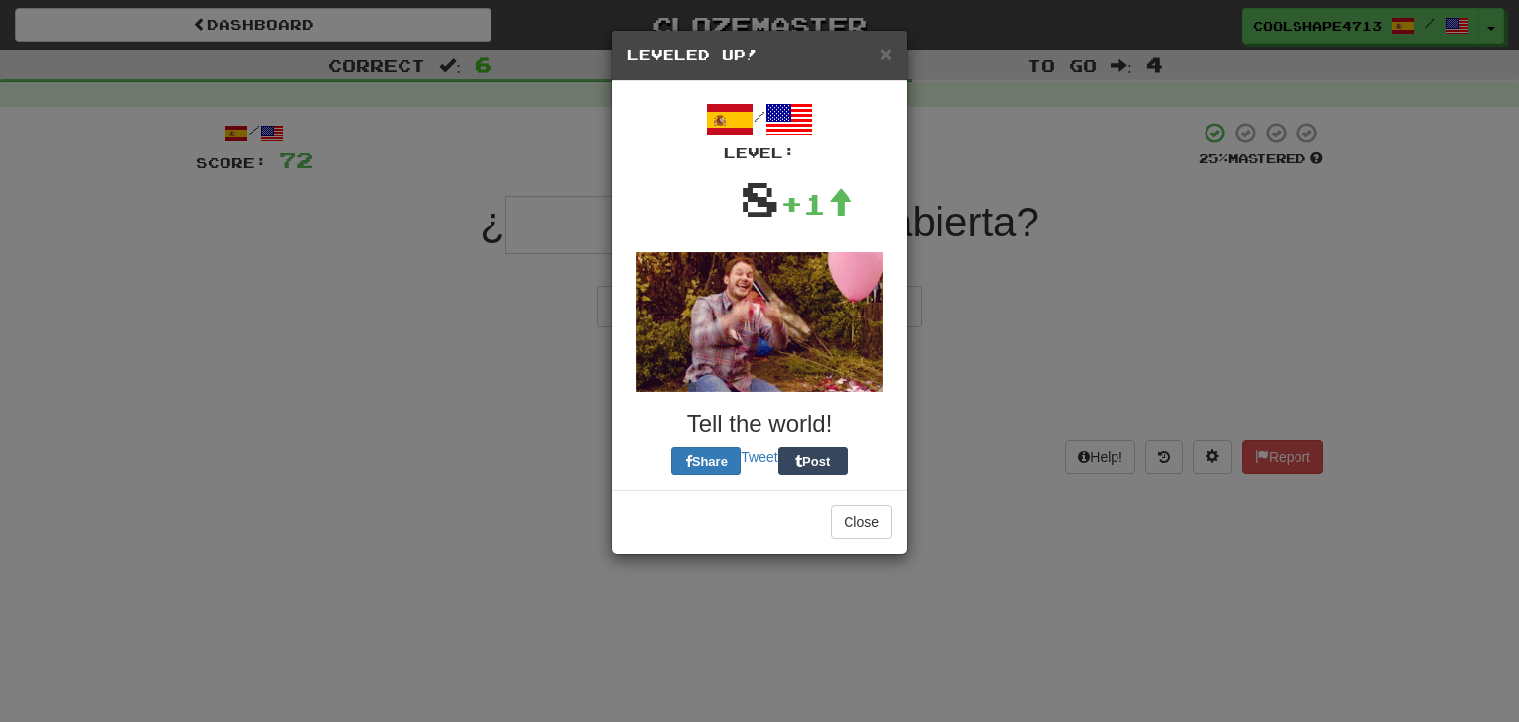 This screenshot has width=1519, height=722. Describe the element at coordinates (817, 204) in the screenshot. I see `div: +1` at that location.